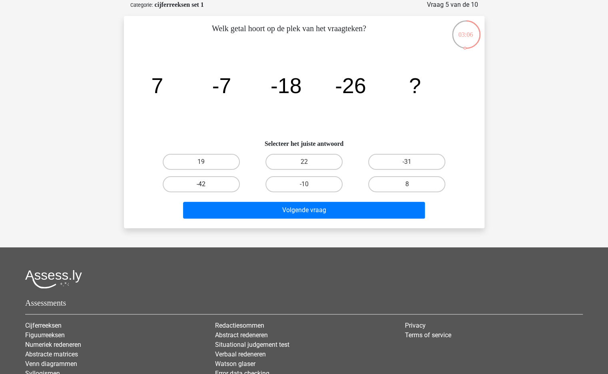  What do you see at coordinates (350, 86) in the screenshot?
I see `tspan: -26` at bounding box center [350, 86].